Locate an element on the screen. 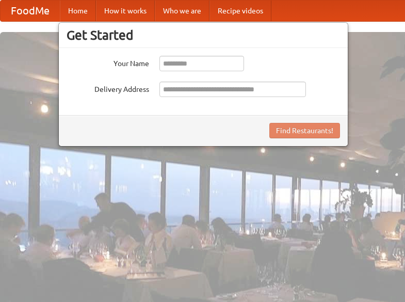 The height and width of the screenshot is (302, 405). a: Who we are is located at coordinates (182, 11).